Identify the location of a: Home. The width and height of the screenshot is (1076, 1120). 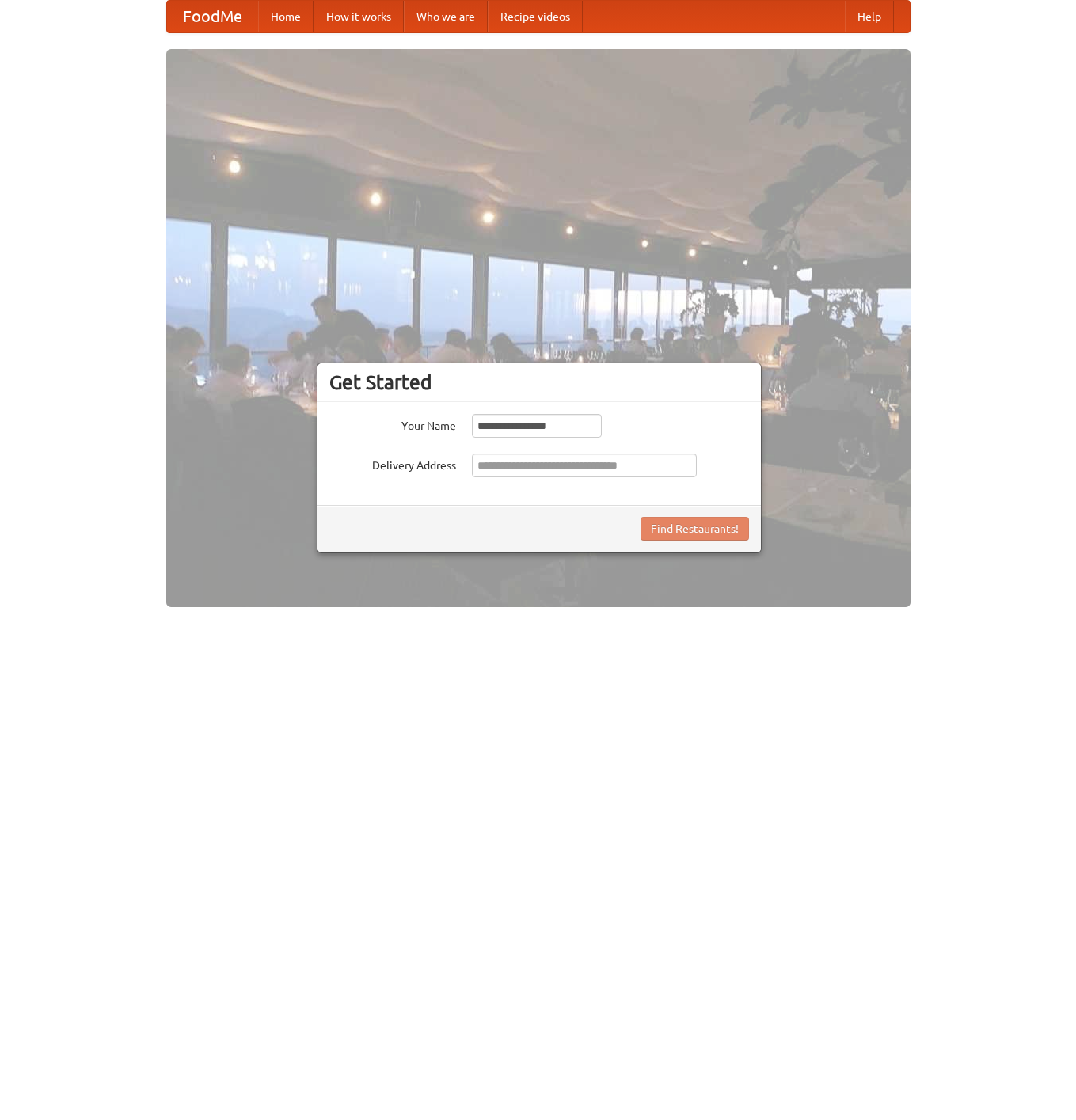
(286, 17).